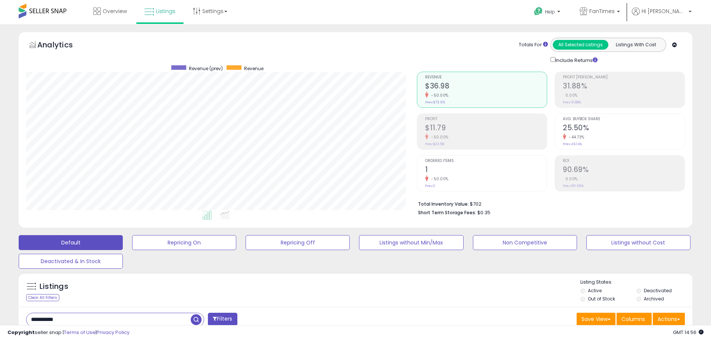 The width and height of the screenshot is (711, 340). I want to click on a: Help, so click(548, 13).